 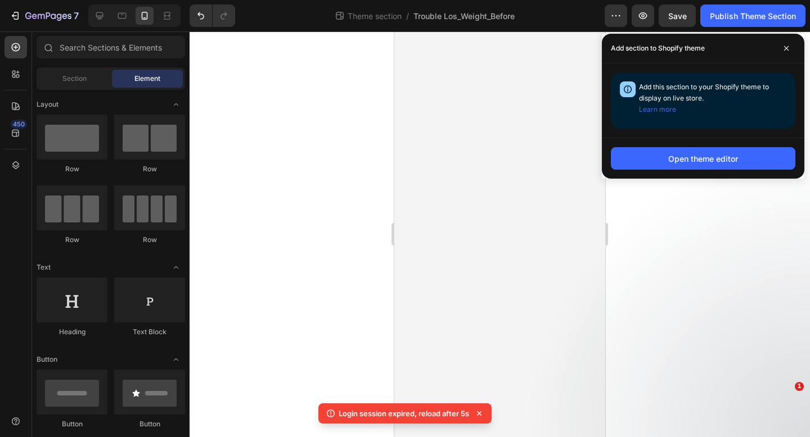 I want to click on button: 7, so click(x=44, y=16).